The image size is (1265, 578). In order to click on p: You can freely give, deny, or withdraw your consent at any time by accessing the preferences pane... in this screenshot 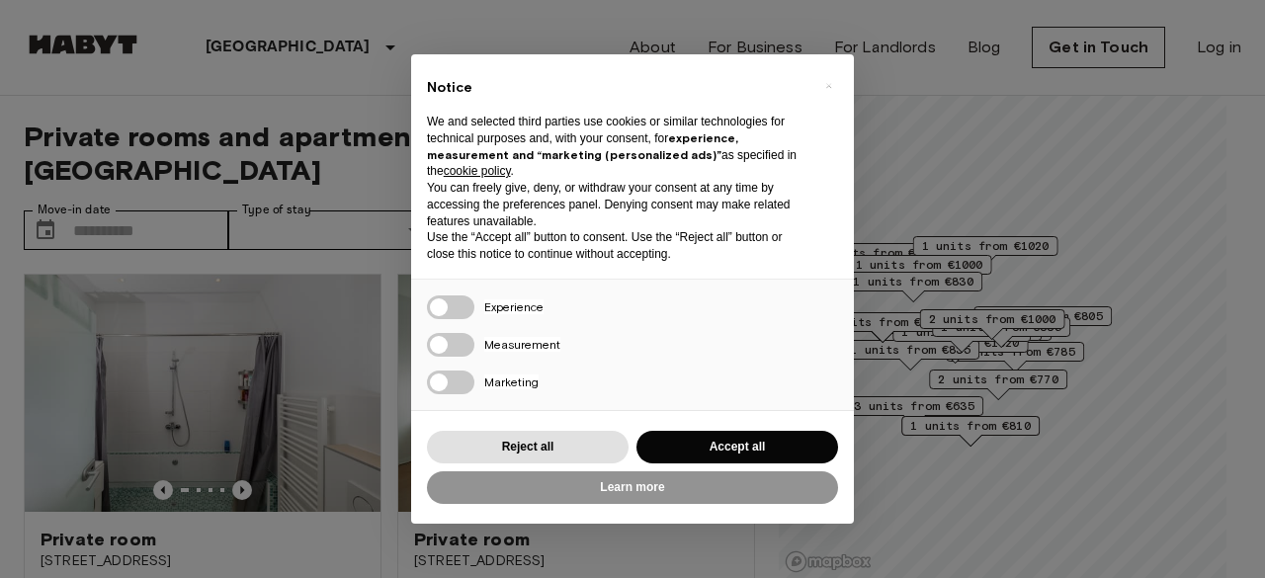, I will do `click(617, 205)`.